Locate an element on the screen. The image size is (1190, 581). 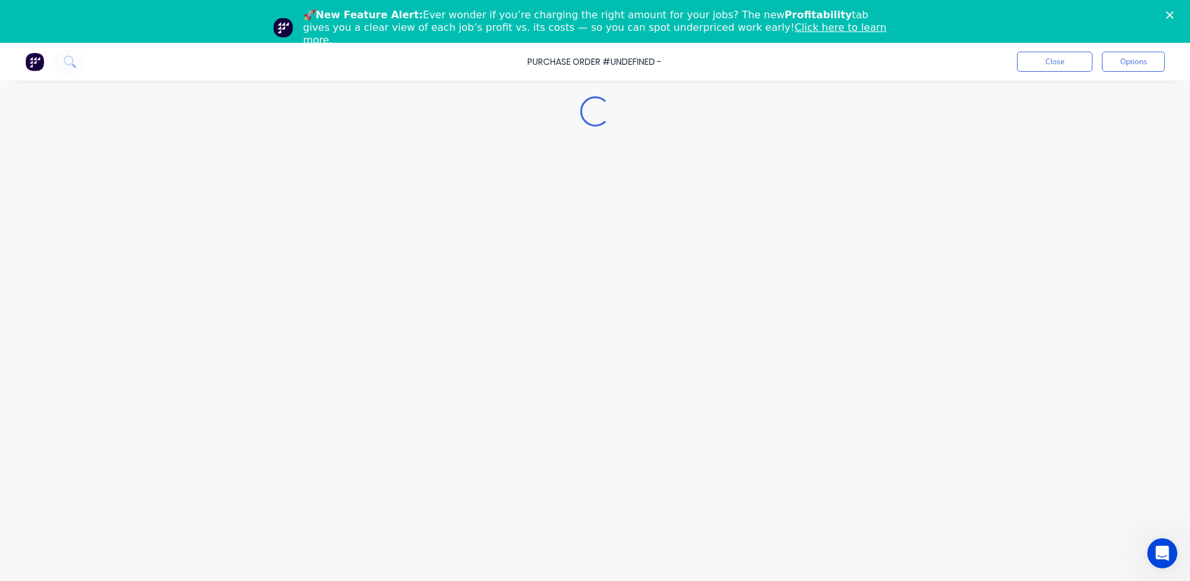
div: Close is located at coordinates (1173, 15).